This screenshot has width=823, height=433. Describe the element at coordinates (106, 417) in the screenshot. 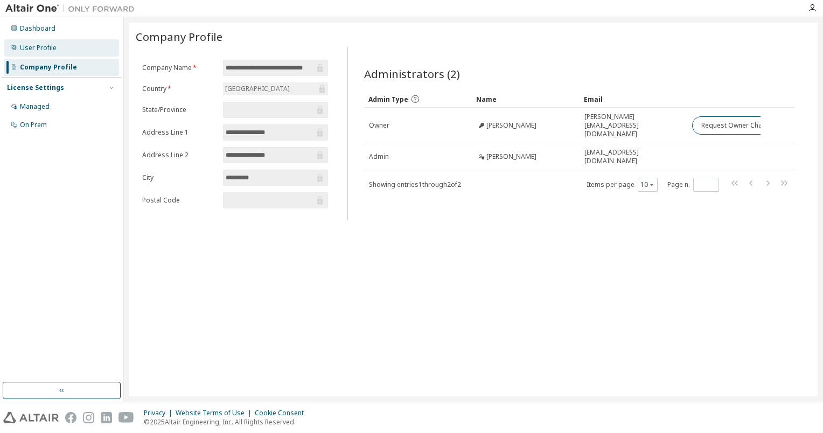

I see `img: linkedin.svg` at that location.